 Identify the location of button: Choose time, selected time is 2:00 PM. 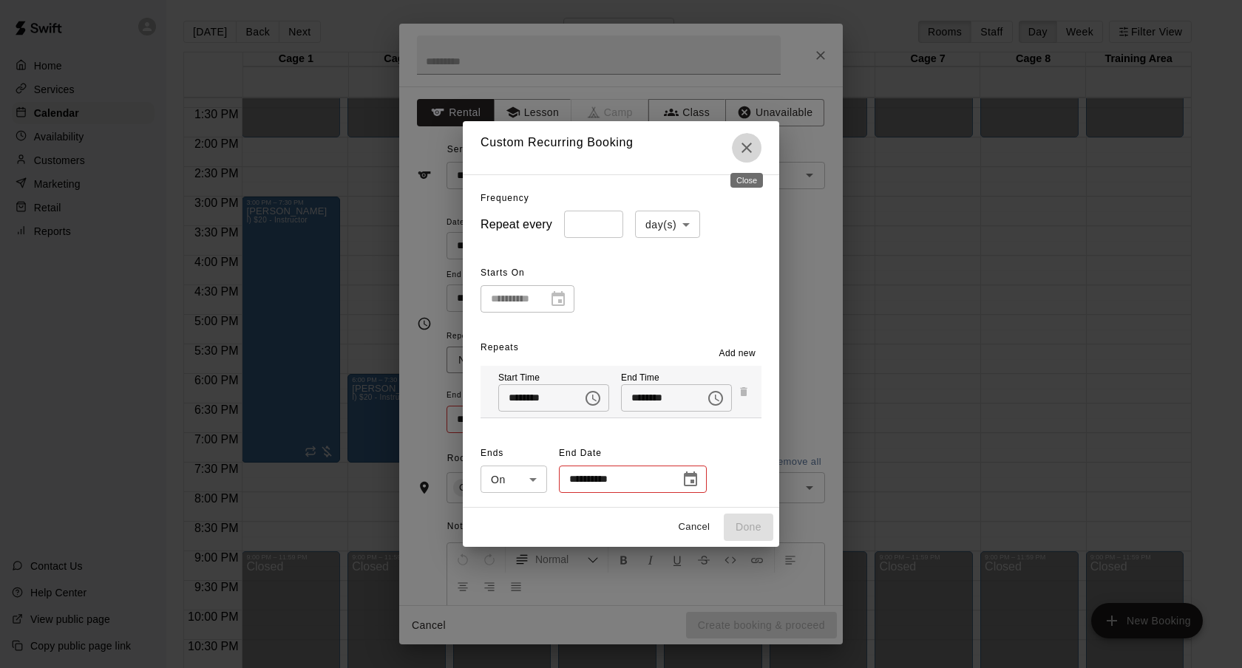
(593, 399).